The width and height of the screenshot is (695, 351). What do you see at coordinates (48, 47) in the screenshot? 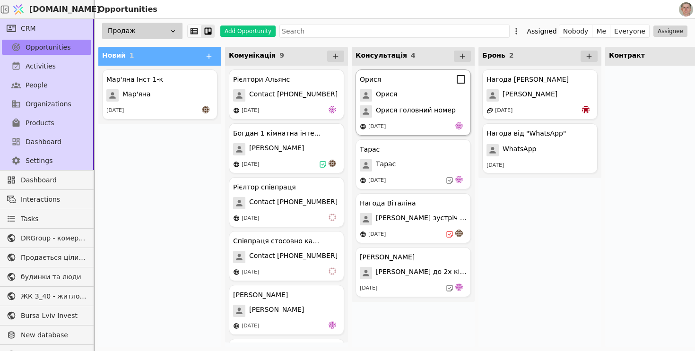
I see `span: Opportunities` at bounding box center [48, 47].